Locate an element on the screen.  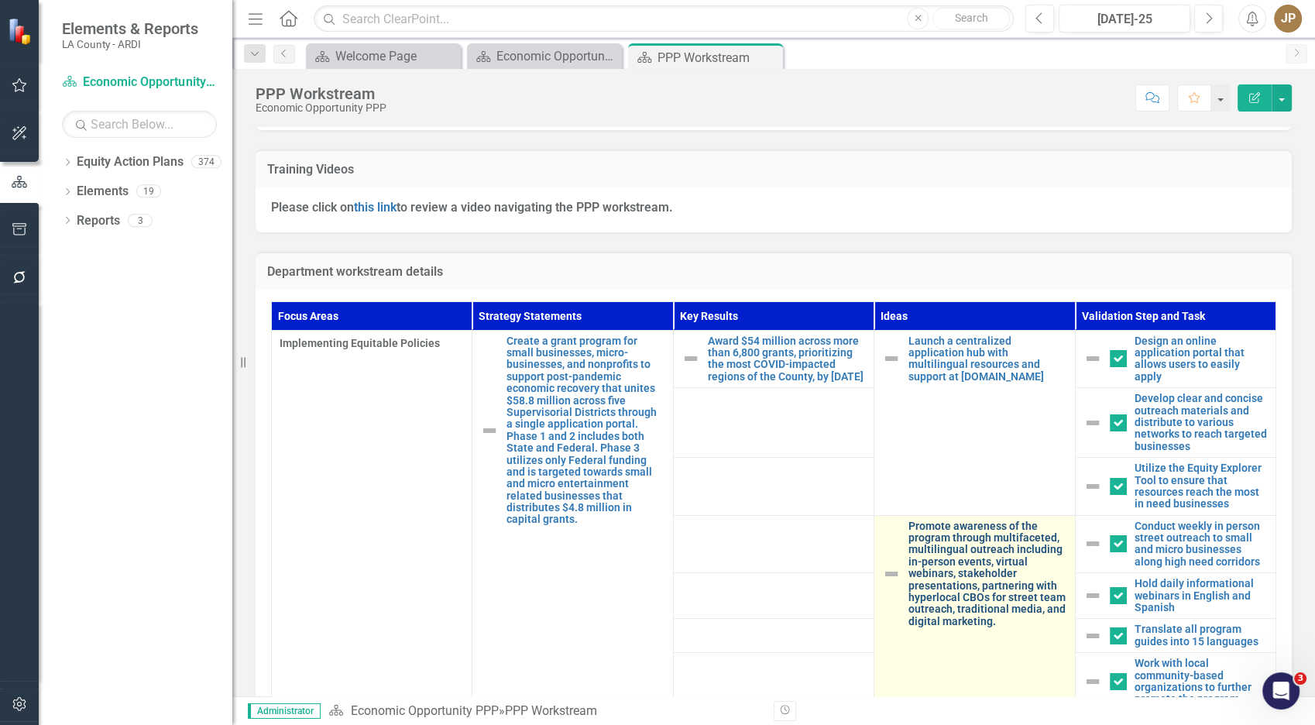
span: Administrator is located at coordinates (284, 711).